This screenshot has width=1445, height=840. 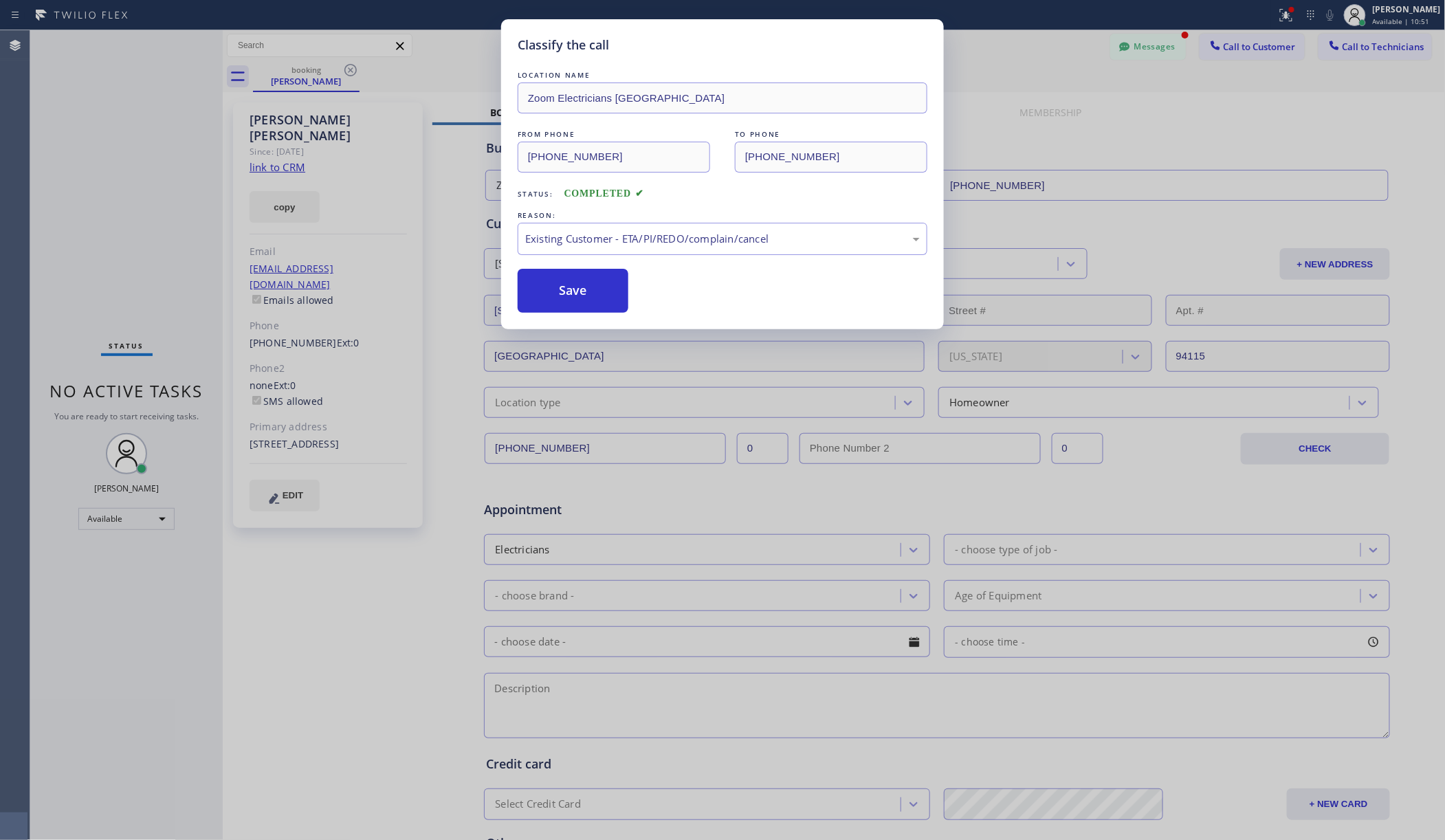 What do you see at coordinates (722, 75) in the screenshot?
I see `div: LOCATION NAME` at bounding box center [722, 75].